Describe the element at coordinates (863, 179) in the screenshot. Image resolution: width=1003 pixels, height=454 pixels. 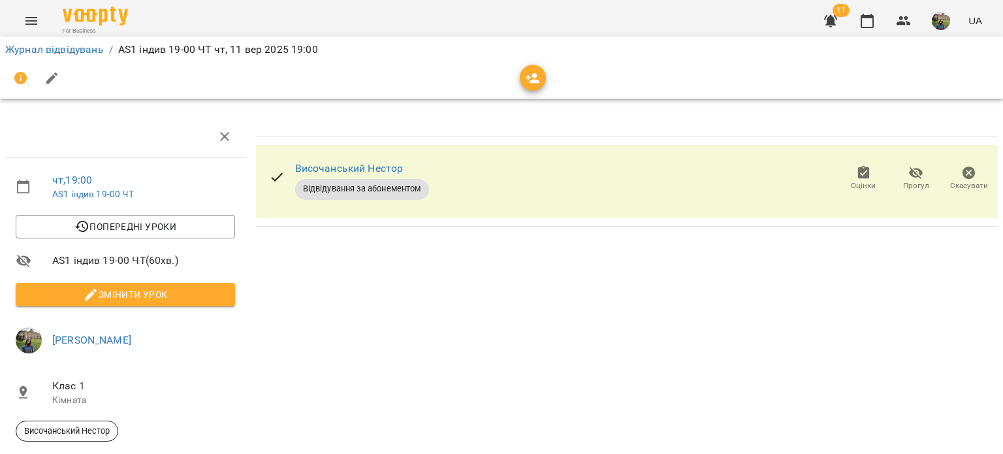
I see `button: Оцінки` at that location.